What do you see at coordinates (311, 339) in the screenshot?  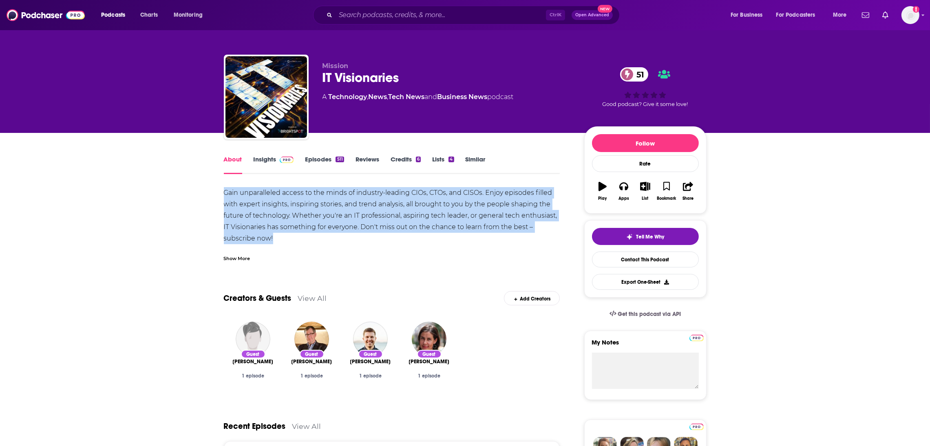 I see `img: Ted Elliott` at bounding box center [311, 339].